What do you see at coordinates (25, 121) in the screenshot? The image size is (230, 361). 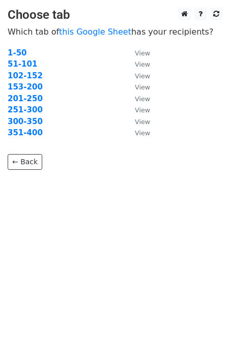 I see `strong: 300-350` at bounding box center [25, 121].